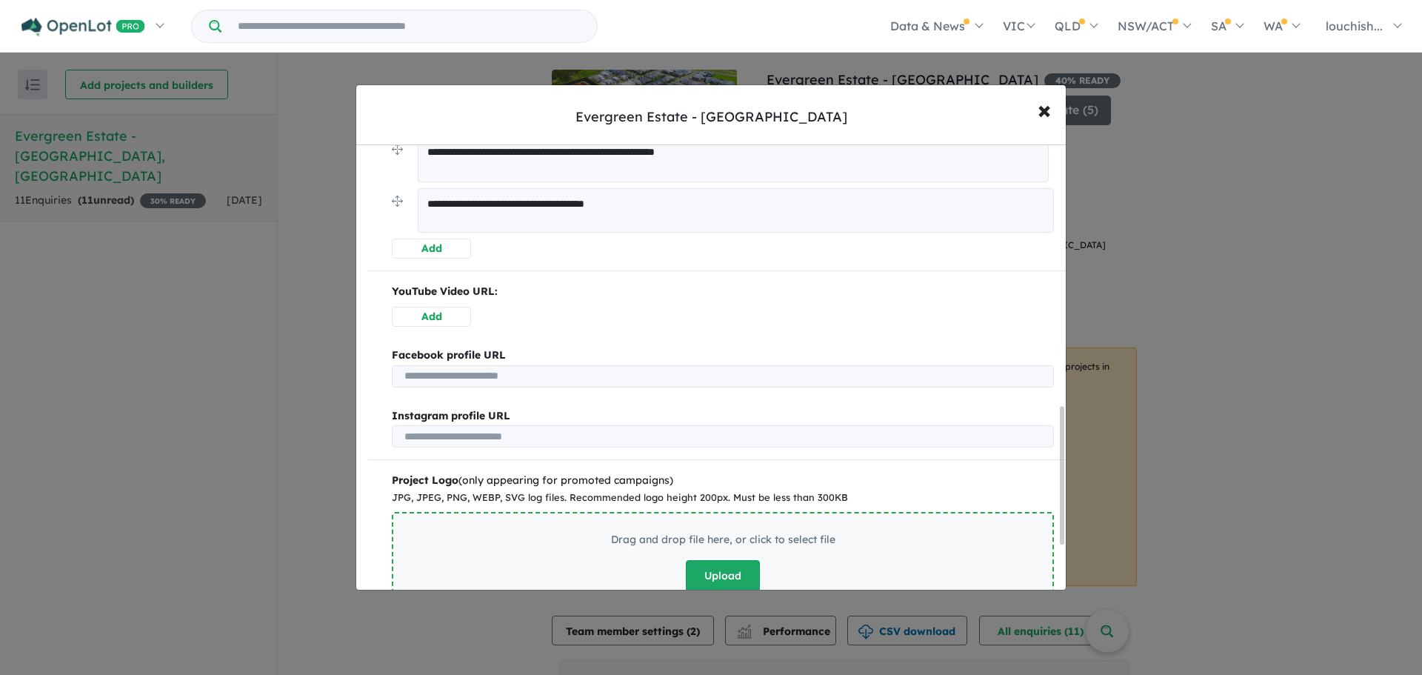 This screenshot has height=675, width=1422. What do you see at coordinates (723, 576) in the screenshot?
I see `button: Upload` at bounding box center [723, 576].